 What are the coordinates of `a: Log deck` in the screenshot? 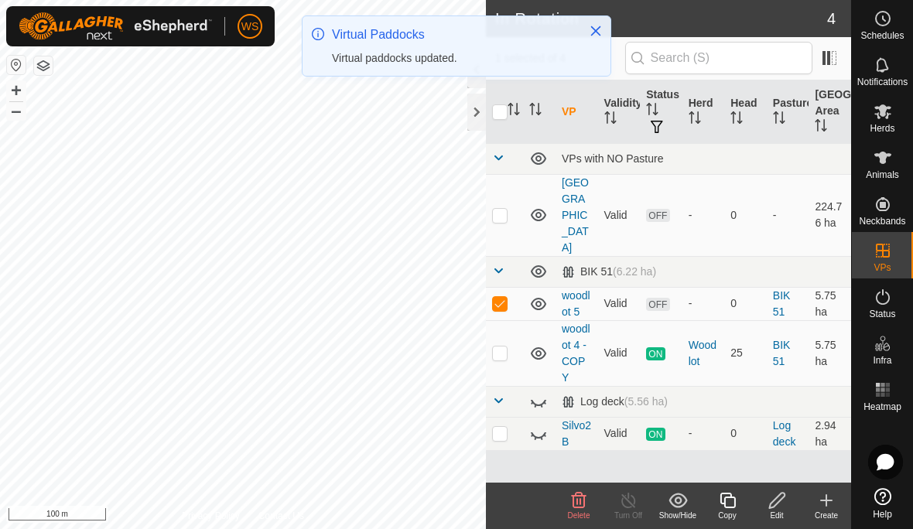 It's located at (785, 433).